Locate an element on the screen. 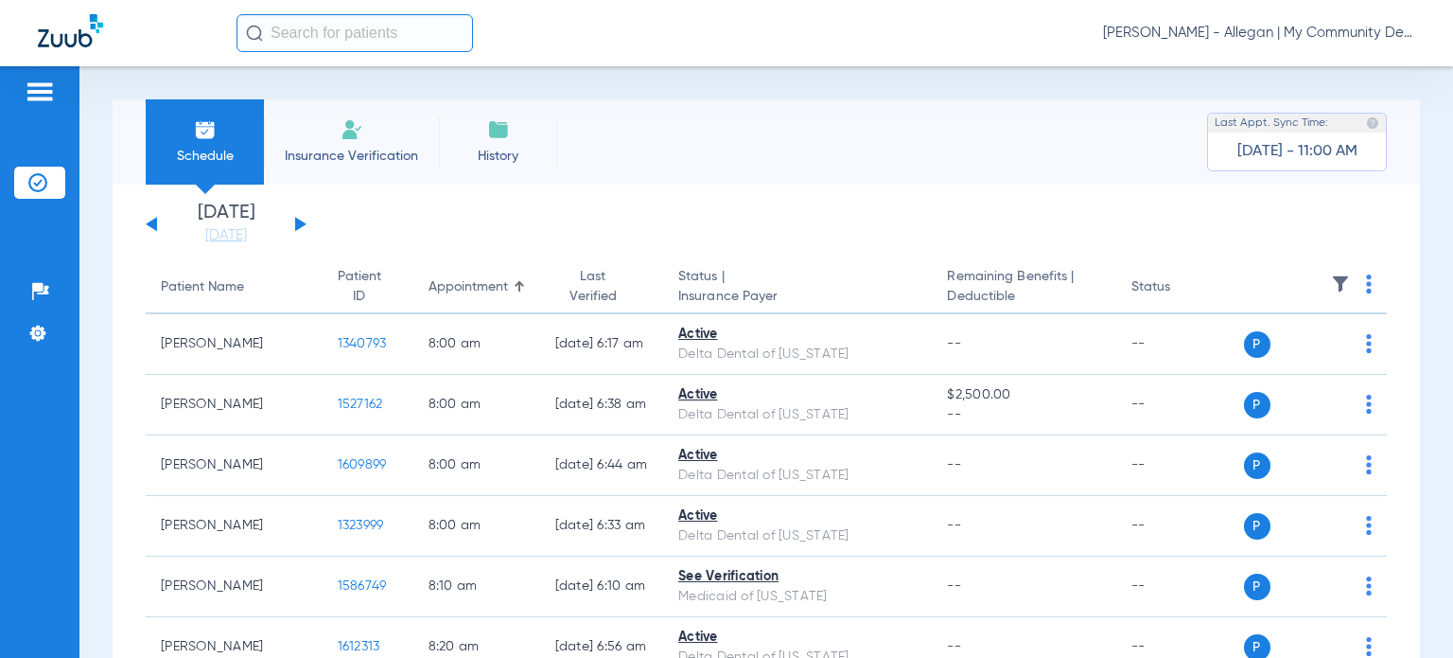 Image resolution: width=1453 pixels, height=658 pixels. div: See Verification is located at coordinates (798, 576).